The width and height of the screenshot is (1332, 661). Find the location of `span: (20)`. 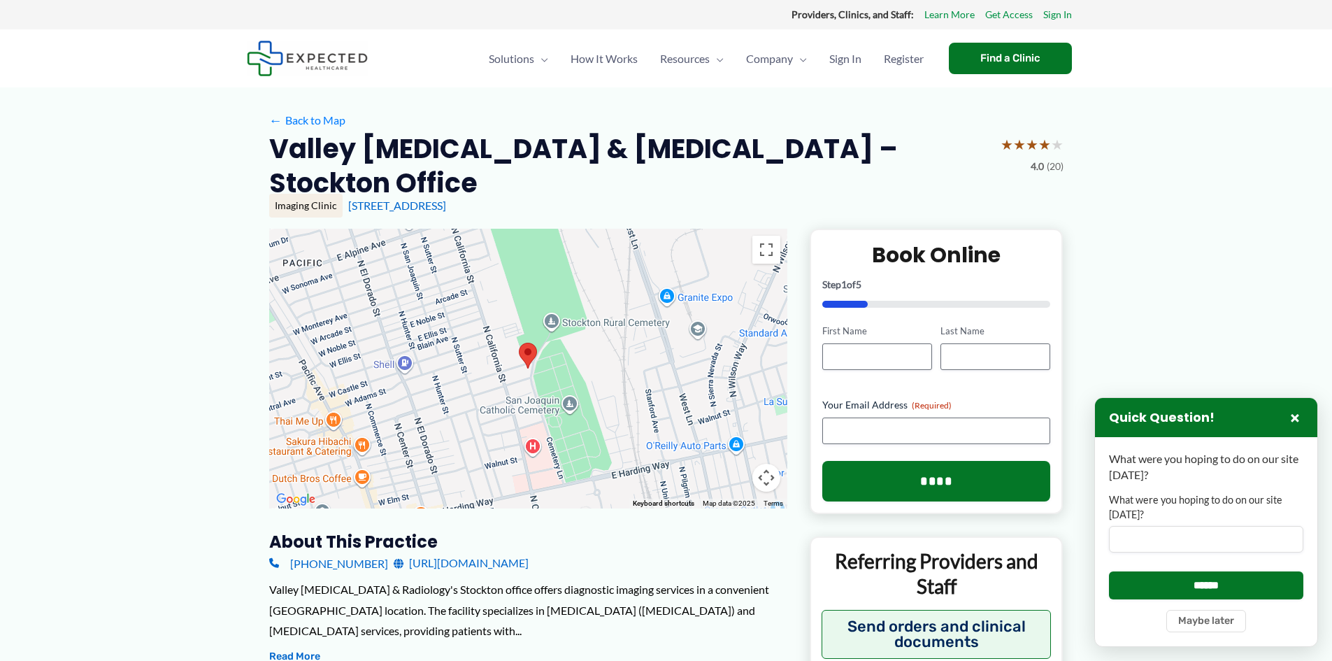

span: (20) is located at coordinates (1055, 166).